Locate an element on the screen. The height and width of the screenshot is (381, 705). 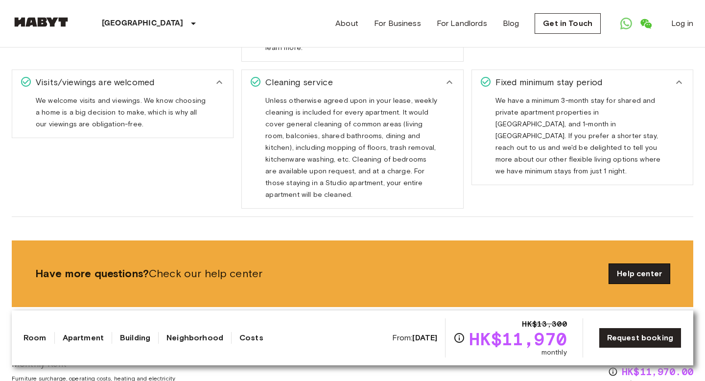
a: For Business is located at coordinates (398, 24).